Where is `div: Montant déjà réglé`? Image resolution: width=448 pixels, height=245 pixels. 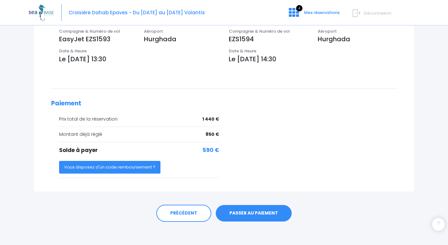
div: Montant déjà réglé is located at coordinates (139, 134).